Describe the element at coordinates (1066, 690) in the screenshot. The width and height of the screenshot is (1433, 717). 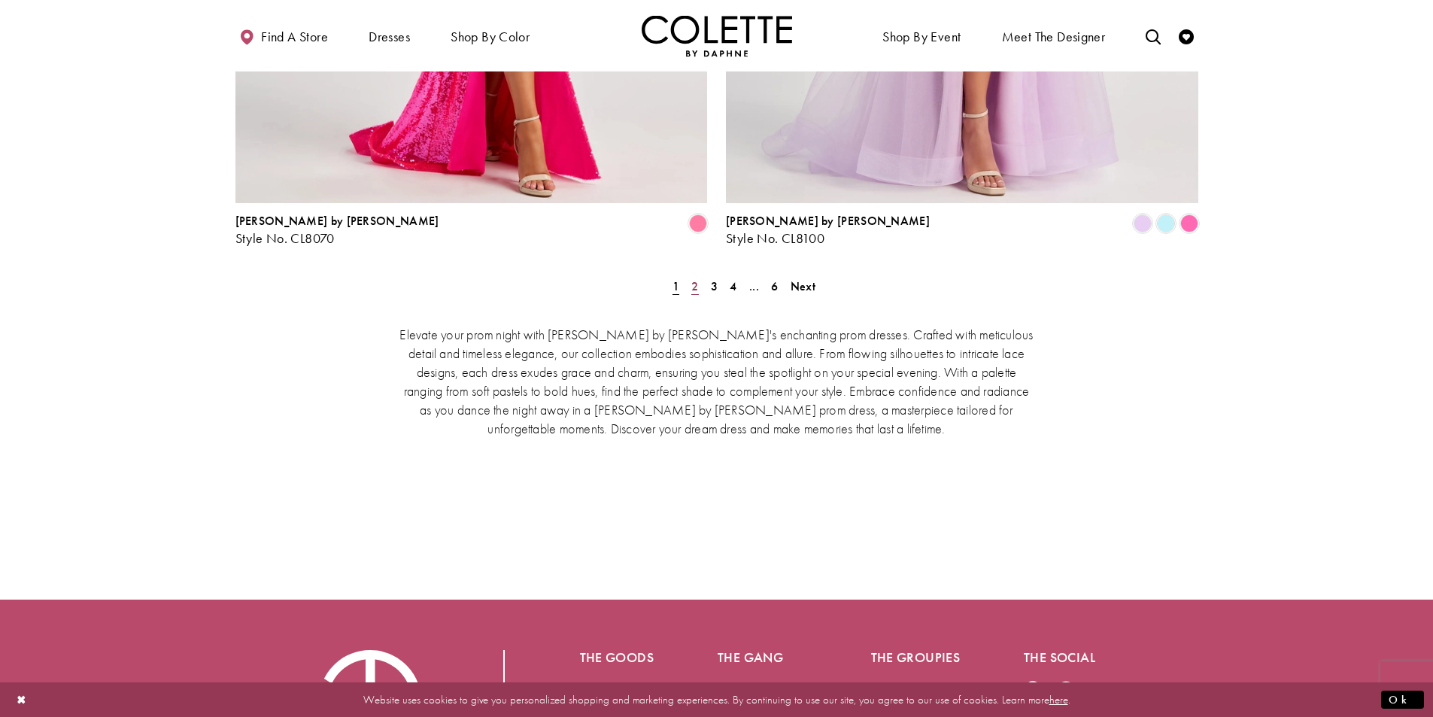
I see `a: Visit our Instagram - Opens in new tab` at that location.